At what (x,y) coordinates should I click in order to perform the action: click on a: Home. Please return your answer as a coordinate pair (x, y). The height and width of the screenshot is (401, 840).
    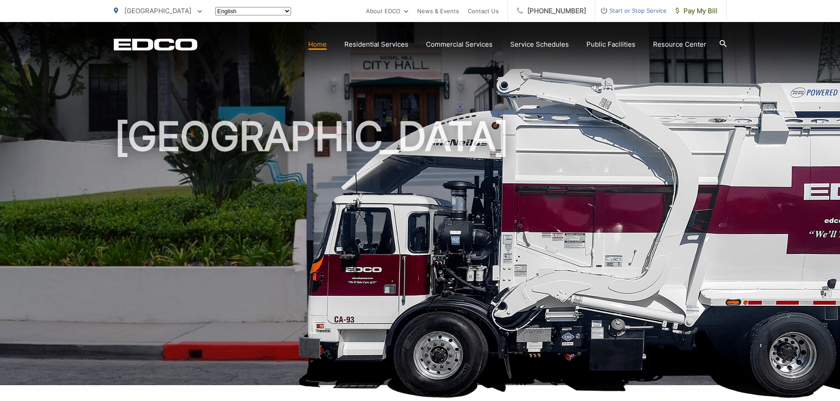
    Looking at the image, I should click on (317, 45).